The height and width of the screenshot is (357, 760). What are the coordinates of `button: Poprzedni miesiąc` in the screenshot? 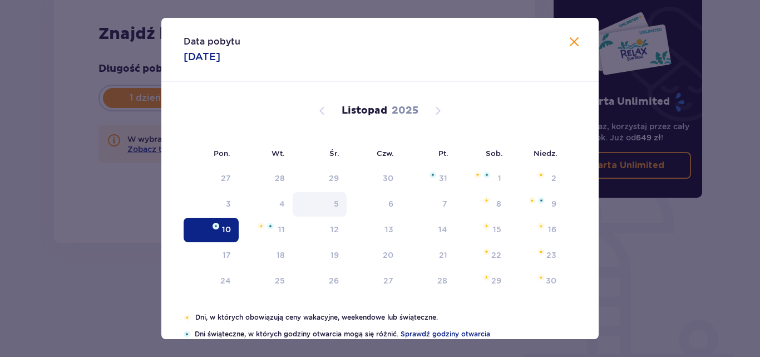 It's located at (322, 111).